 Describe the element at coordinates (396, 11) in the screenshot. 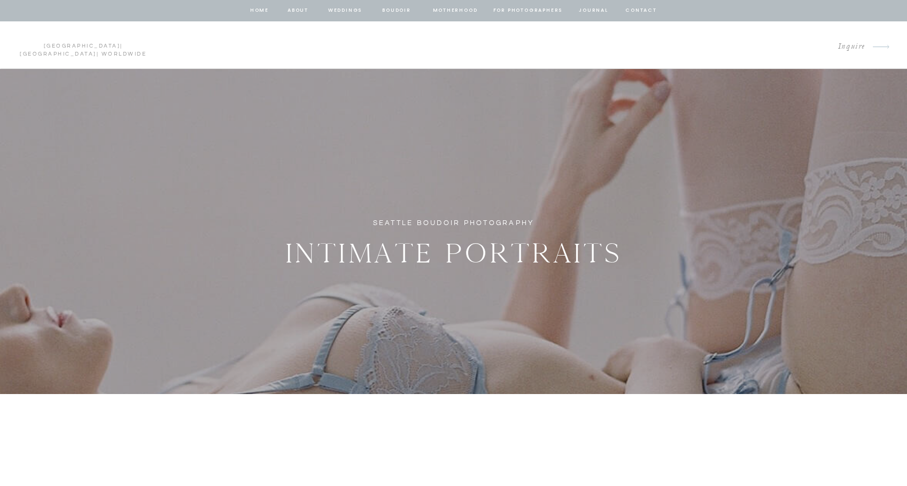

I see `nav: BOUDOIR` at that location.